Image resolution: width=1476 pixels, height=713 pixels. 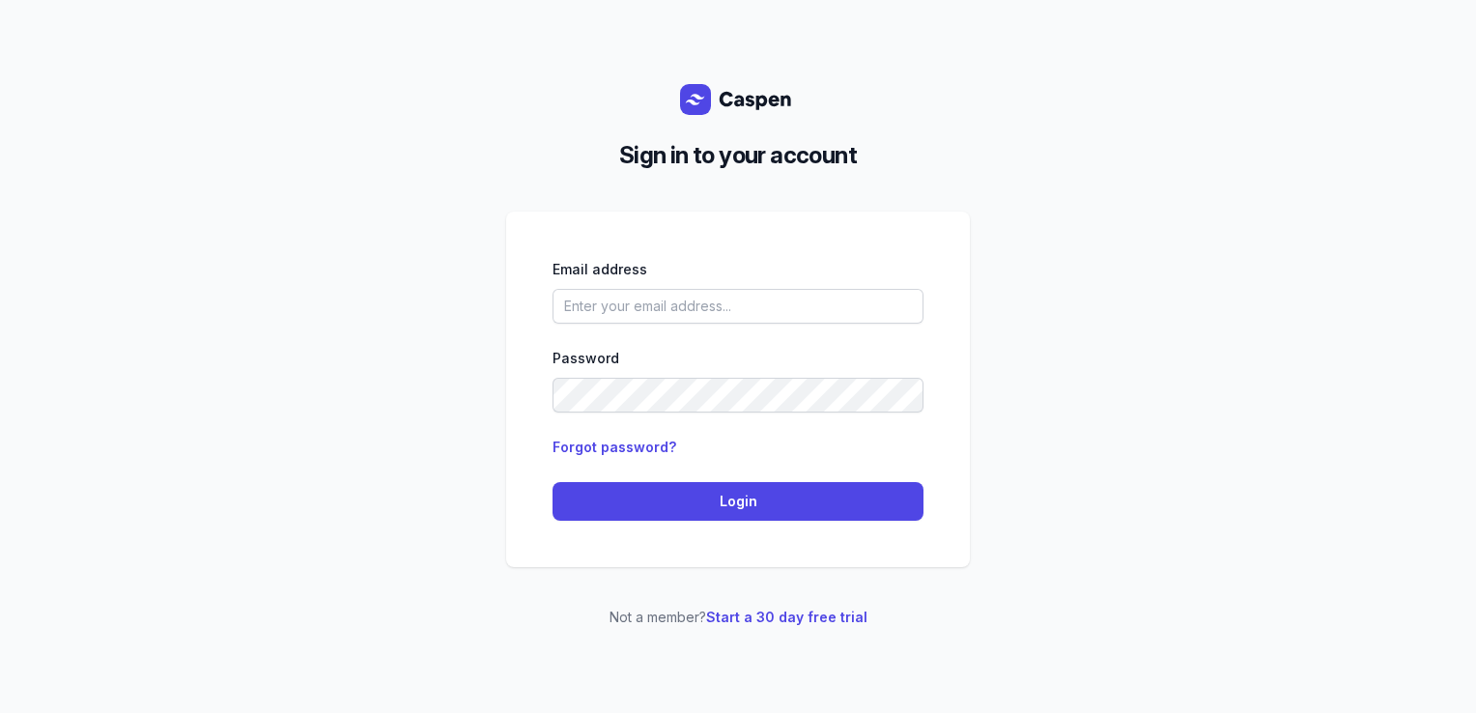 I want to click on a: Start a 30 day free trial, so click(x=786, y=616).